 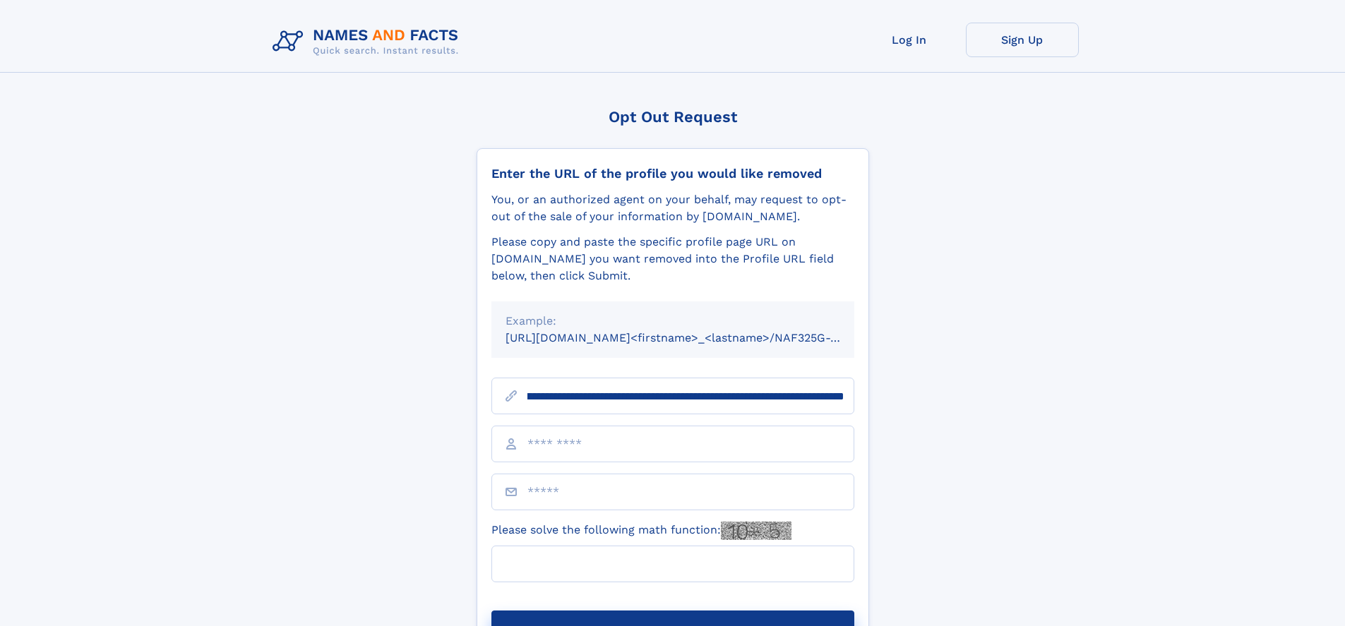 I want to click on img: Logo Names and Facts, so click(x=369, y=42).